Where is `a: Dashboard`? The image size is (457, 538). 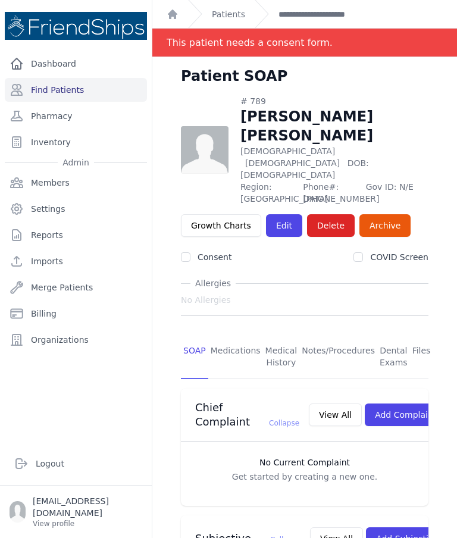 a: Dashboard is located at coordinates (76, 64).